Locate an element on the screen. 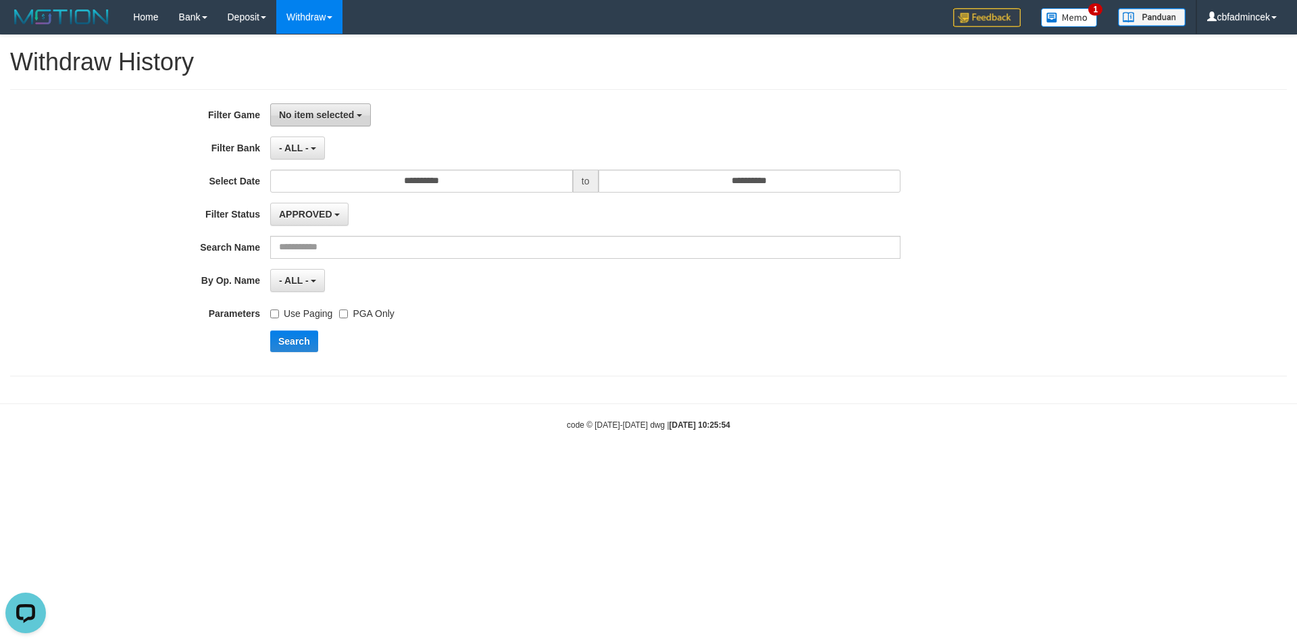  button: No item selected is located at coordinates (320, 115).